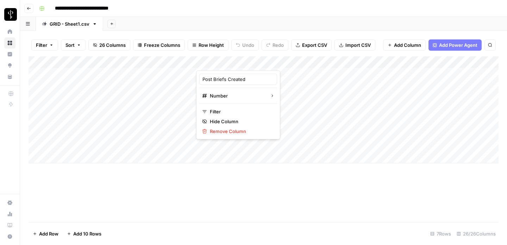 This screenshot has height=245, width=507. What do you see at coordinates (10, 43) in the screenshot?
I see `a: Browse` at bounding box center [10, 43].